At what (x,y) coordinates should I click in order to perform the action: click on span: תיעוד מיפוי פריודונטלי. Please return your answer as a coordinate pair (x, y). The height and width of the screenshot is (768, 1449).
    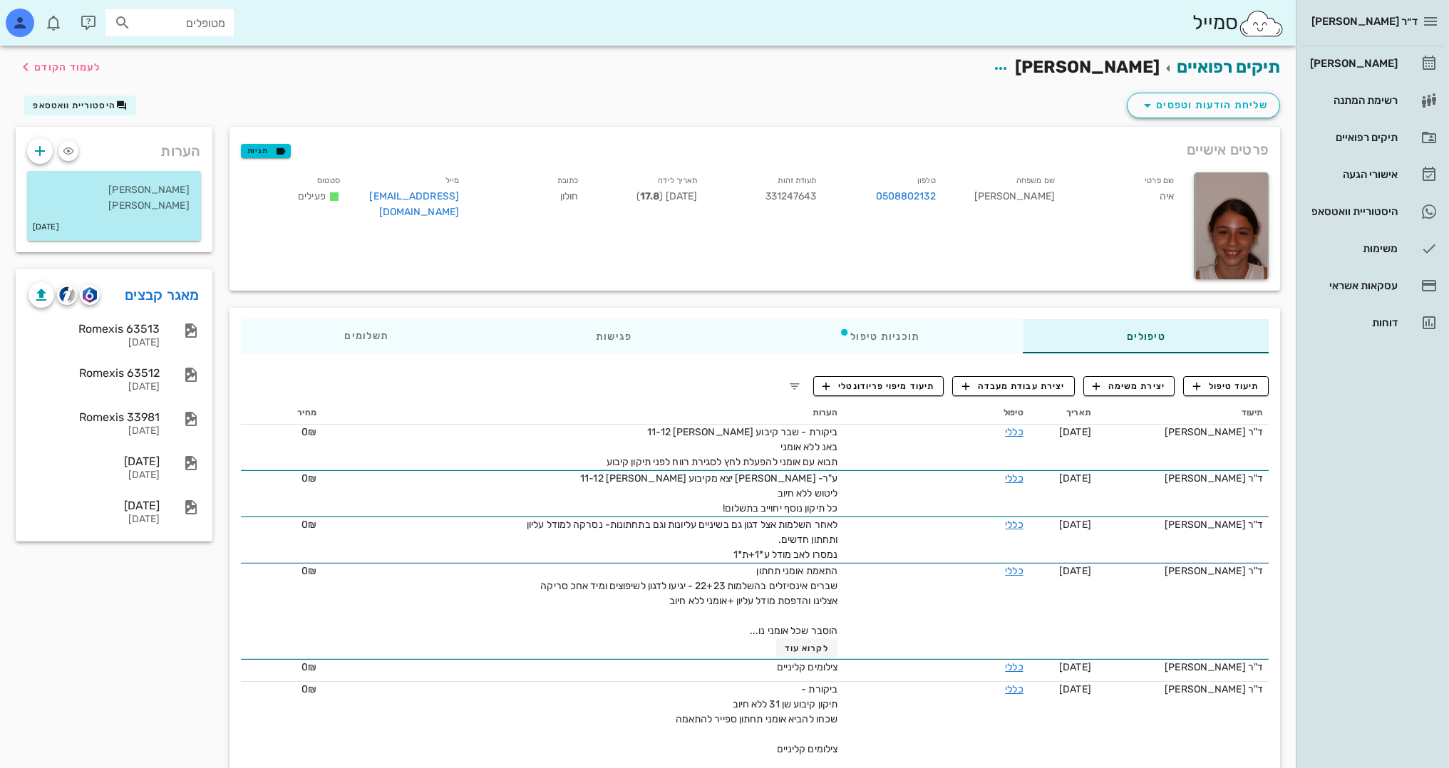
    Looking at the image, I should click on (878, 386).